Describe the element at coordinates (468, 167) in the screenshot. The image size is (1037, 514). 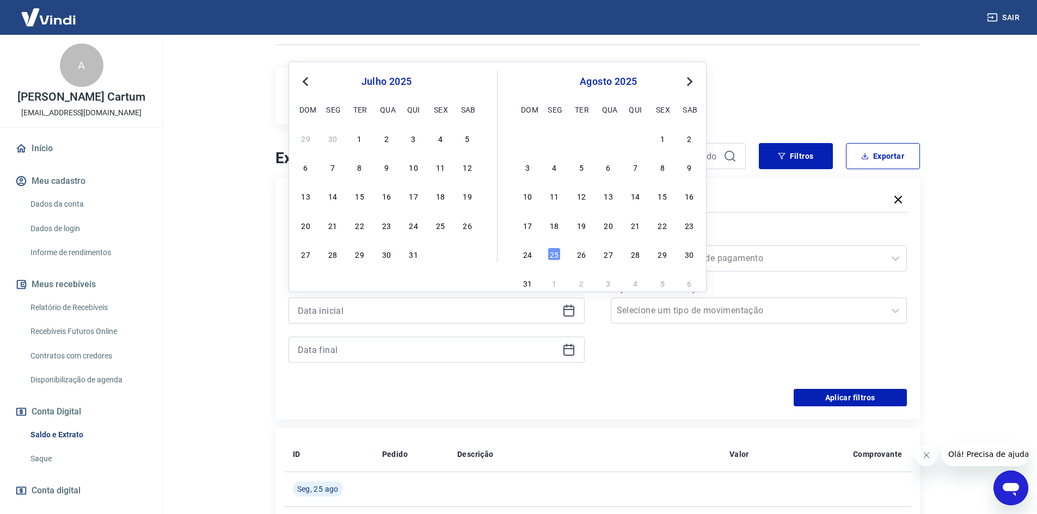
I see `div: Choose sábado, 12 de julho de 2025` at that location.